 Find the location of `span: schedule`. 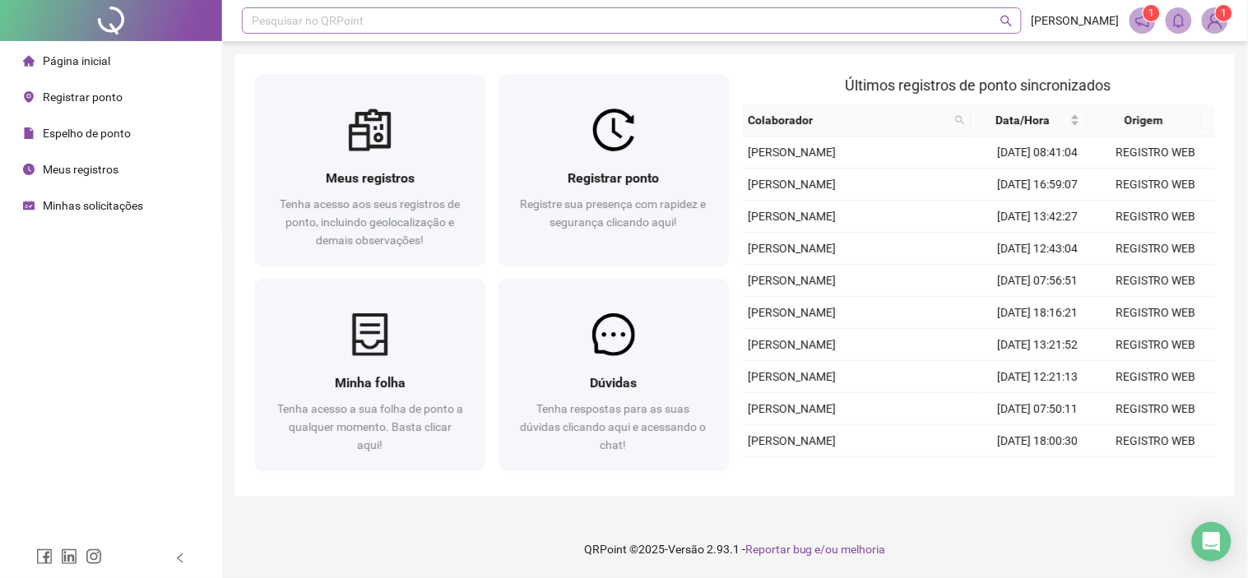

span: schedule is located at coordinates (29, 206).